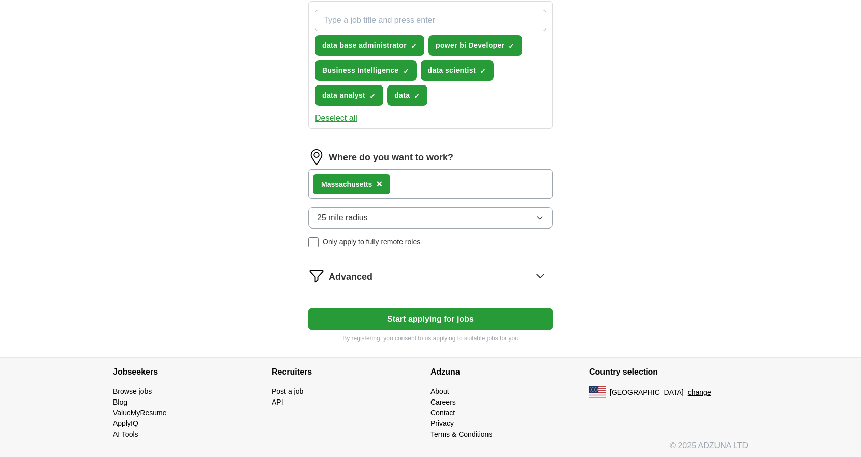 The height and width of the screenshot is (457, 861). What do you see at coordinates (442, 412) in the screenshot?
I see `a: Contact` at bounding box center [442, 412].